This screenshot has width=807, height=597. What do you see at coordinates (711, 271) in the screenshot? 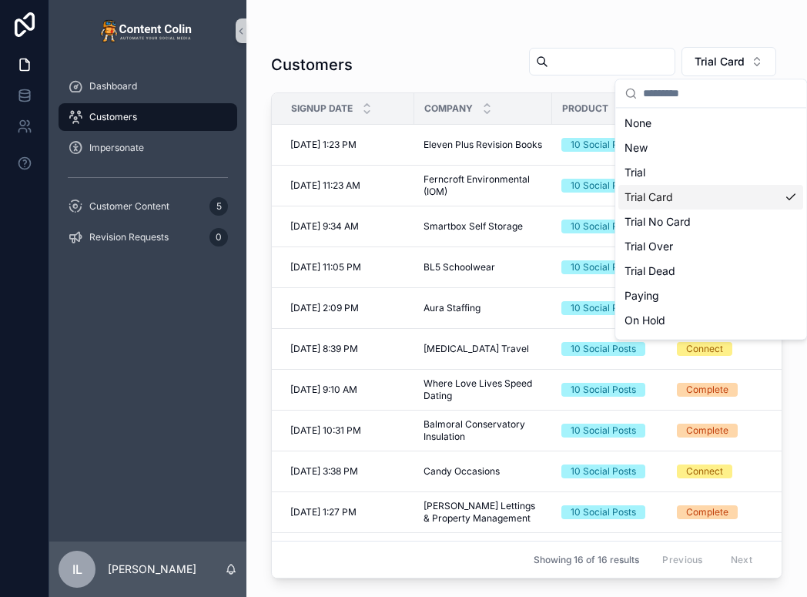
I see `div: Trial Dead` at bounding box center [711, 271].